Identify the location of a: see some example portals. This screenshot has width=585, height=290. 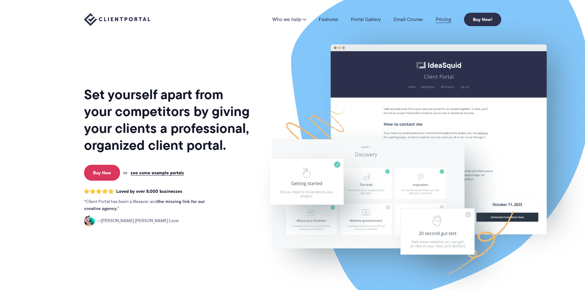
(157, 173).